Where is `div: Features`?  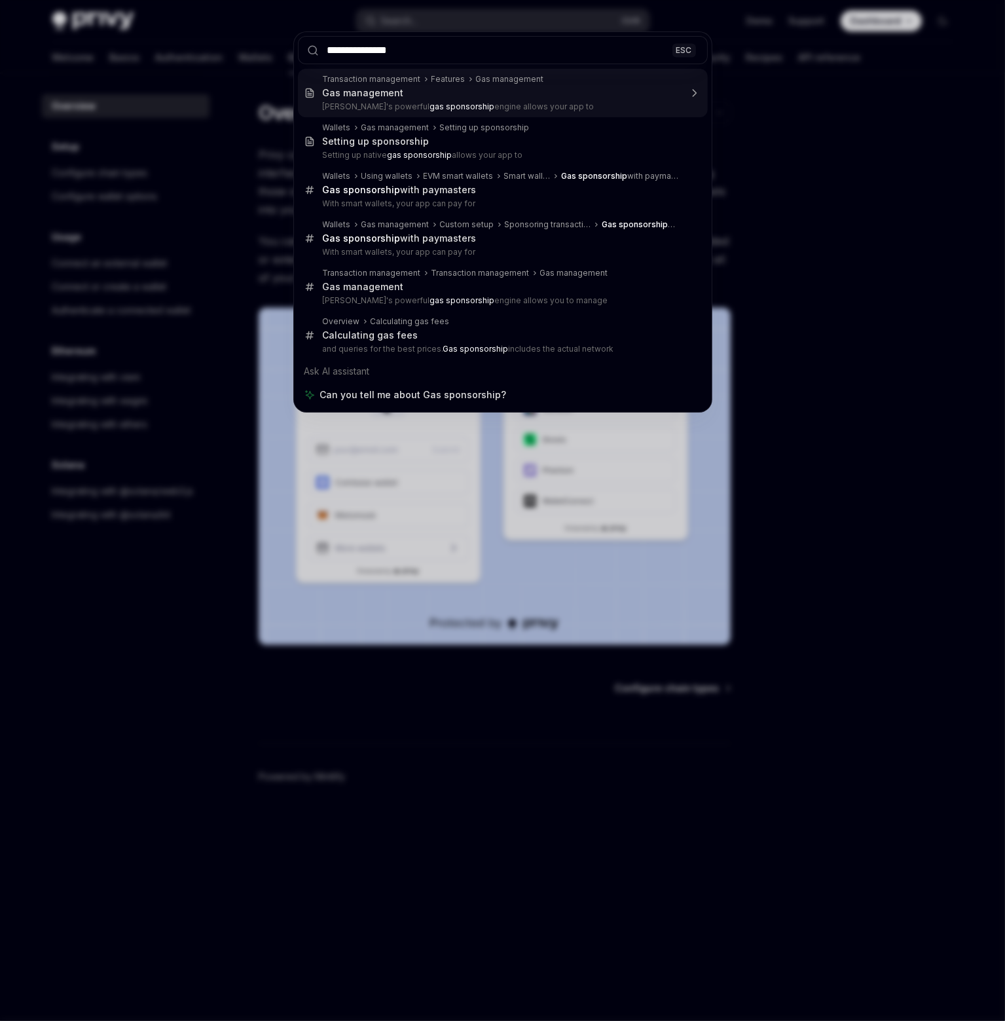 div: Features is located at coordinates (449, 79).